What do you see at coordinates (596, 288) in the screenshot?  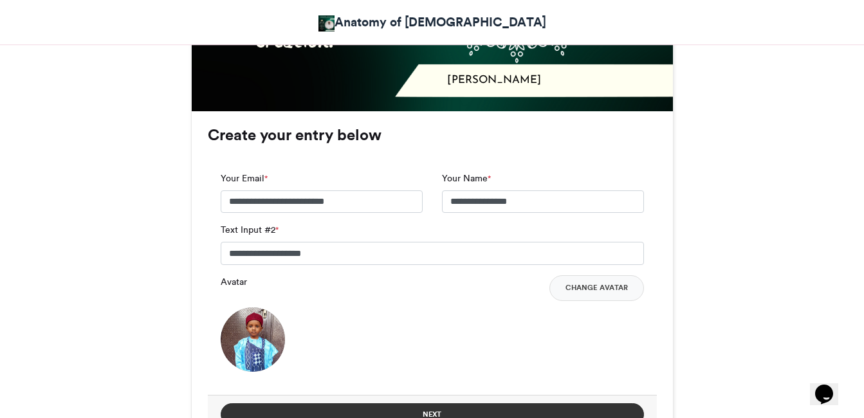 I see `button: Change Avatar` at bounding box center [596, 288].